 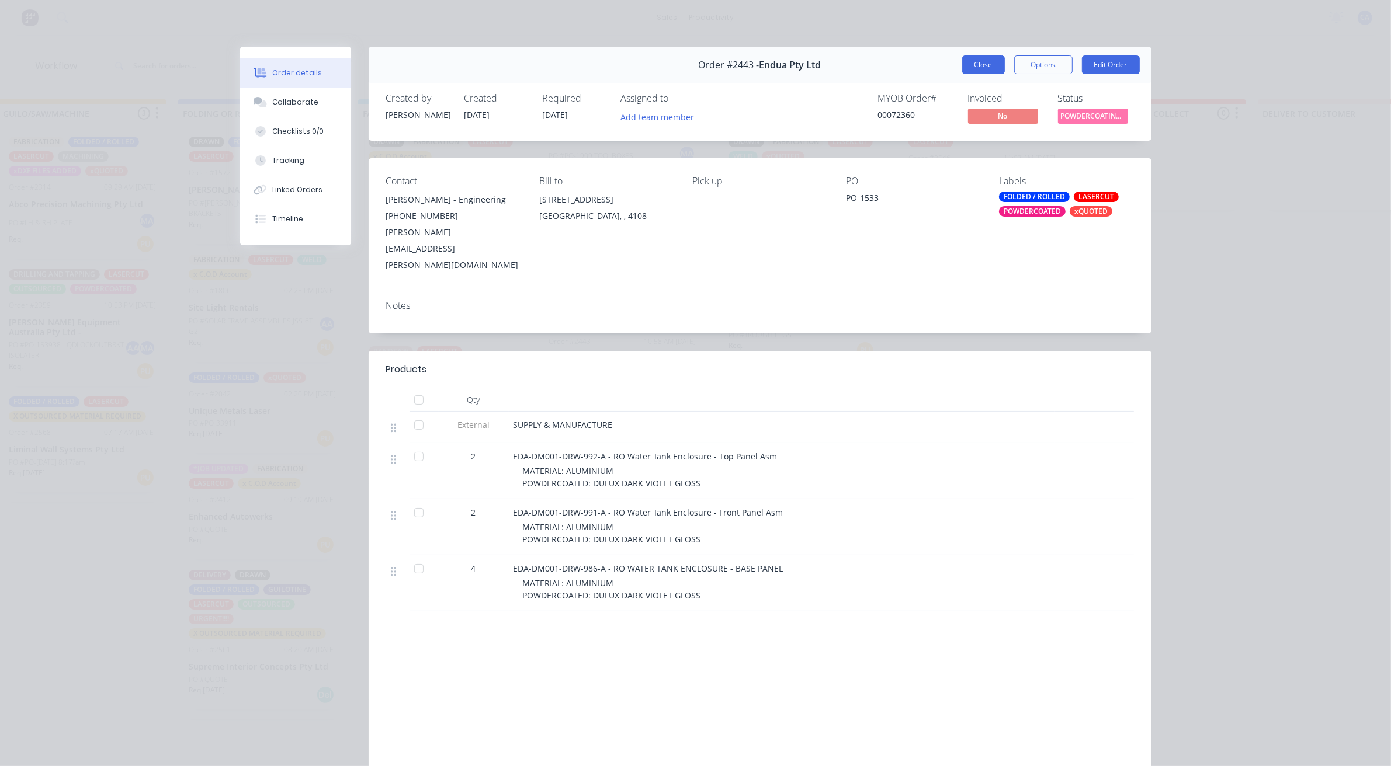 I want to click on button: Checklists 0/0, so click(x=296, y=131).